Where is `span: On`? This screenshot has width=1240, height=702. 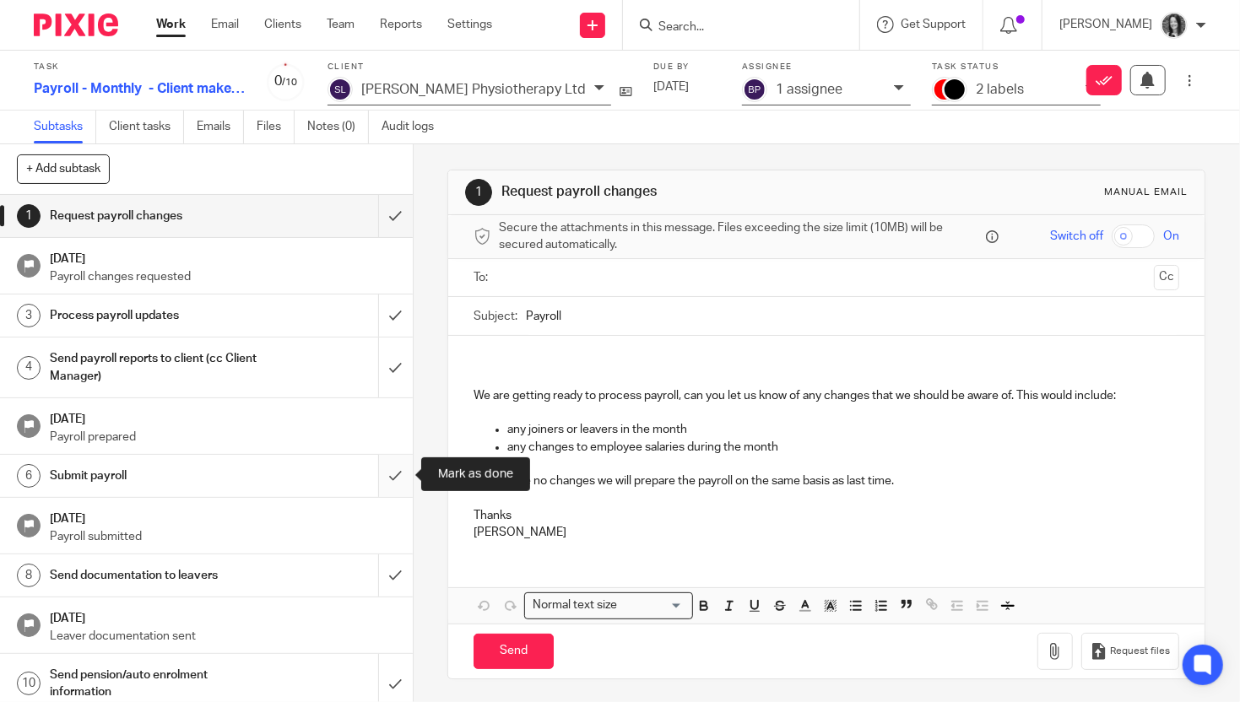
span: On is located at coordinates (1171, 236).